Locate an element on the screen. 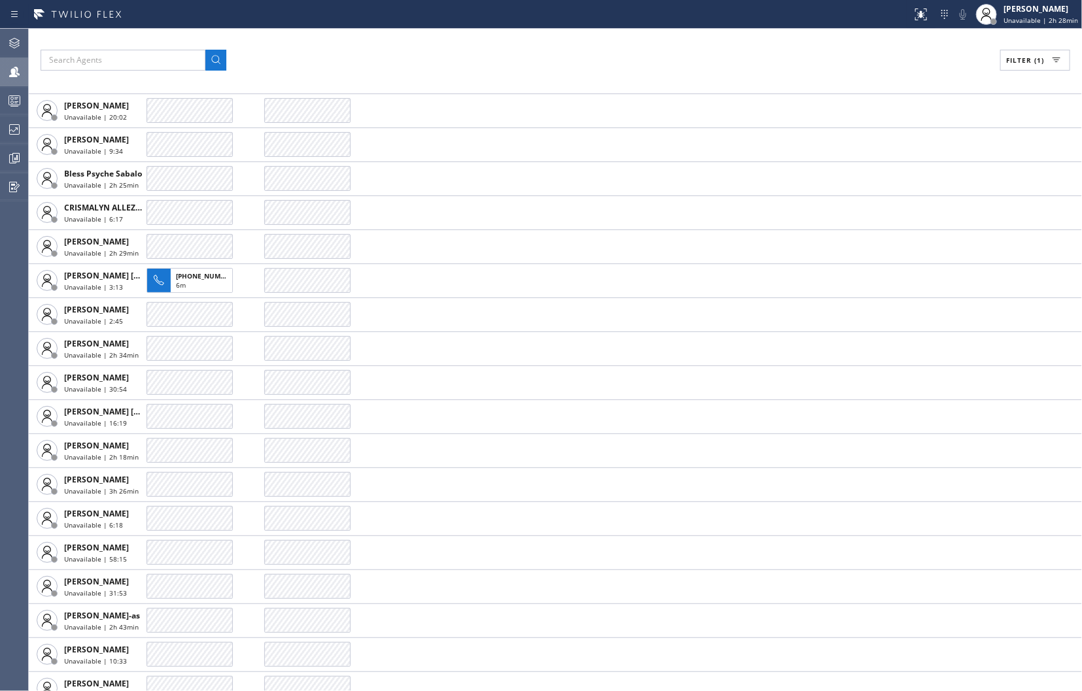  span: Unavailable | 9:34 is located at coordinates (94, 151).